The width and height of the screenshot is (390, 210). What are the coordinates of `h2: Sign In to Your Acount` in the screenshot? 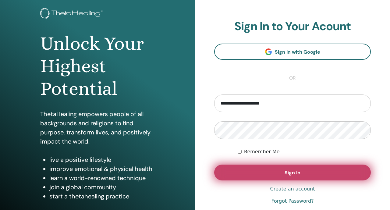 It's located at (293, 27).